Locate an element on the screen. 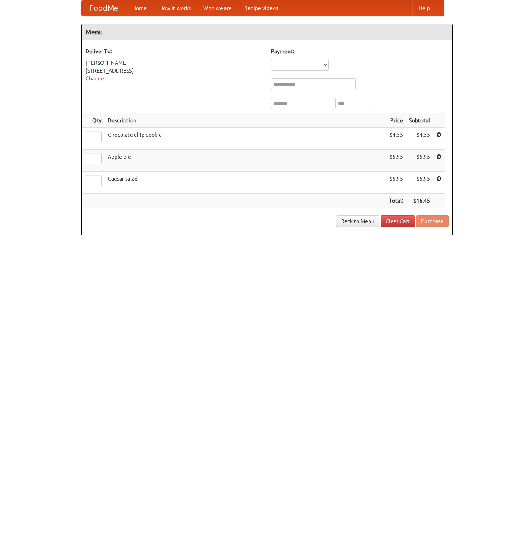  th: Total: is located at coordinates (396, 201).